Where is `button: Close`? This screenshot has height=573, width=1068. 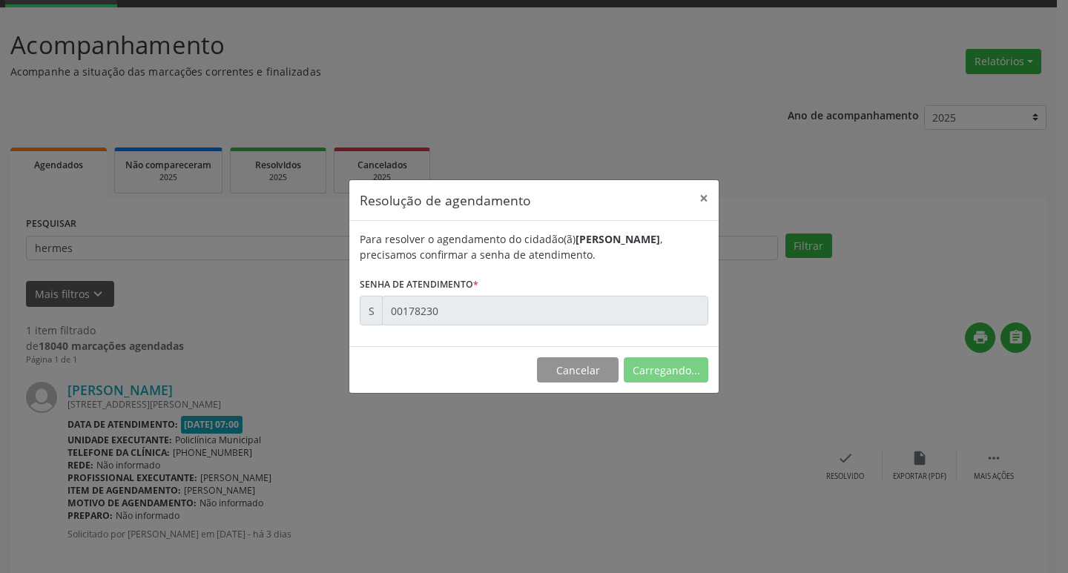
button: Close is located at coordinates (704, 198).